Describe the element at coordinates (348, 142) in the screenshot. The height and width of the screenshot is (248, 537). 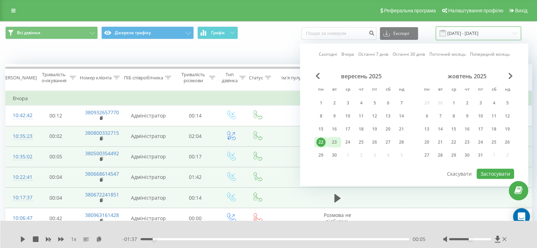
I see `div: ср 24 вер 2025 р.` at that location.